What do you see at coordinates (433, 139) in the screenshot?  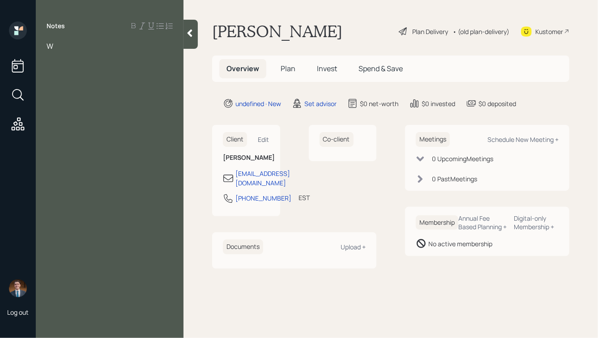 I see `h6: Meetings` at bounding box center [433, 139].